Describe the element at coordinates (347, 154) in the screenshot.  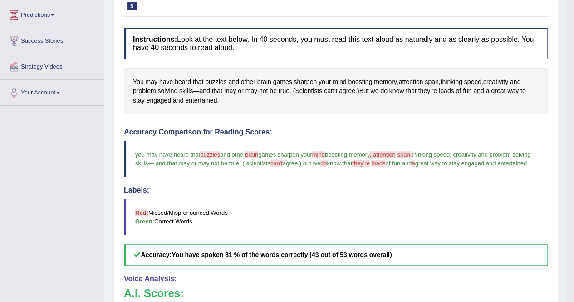
I see `span: boosting memory` at that location.